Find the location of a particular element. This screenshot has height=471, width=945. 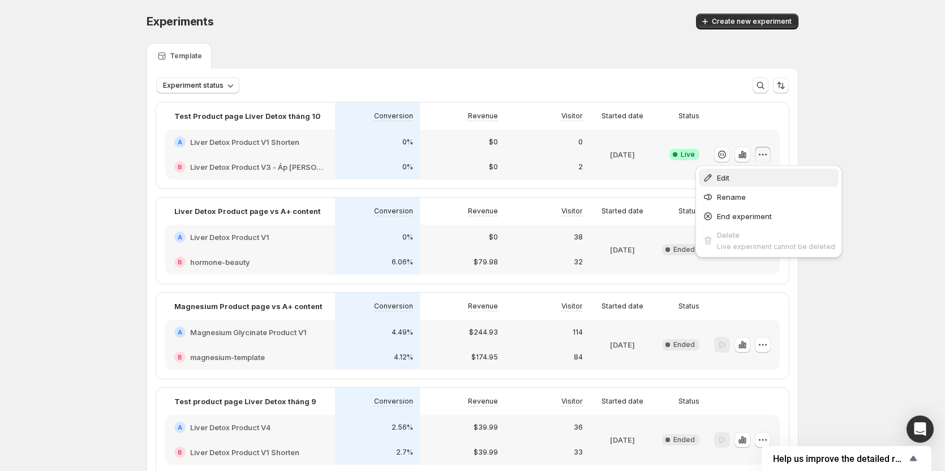

button: End experiment is located at coordinates (769, 216).